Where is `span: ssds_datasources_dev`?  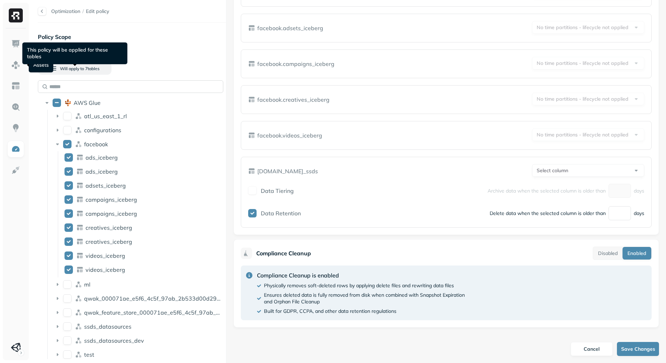 span: ssds_datasources_dev is located at coordinates (114, 340).